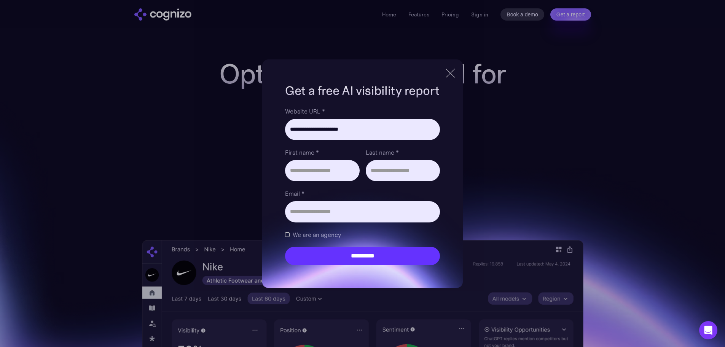 The height and width of the screenshot is (347, 725). What do you see at coordinates (362, 186) in the screenshot?
I see `form: Brand Report Form` at bounding box center [362, 186].